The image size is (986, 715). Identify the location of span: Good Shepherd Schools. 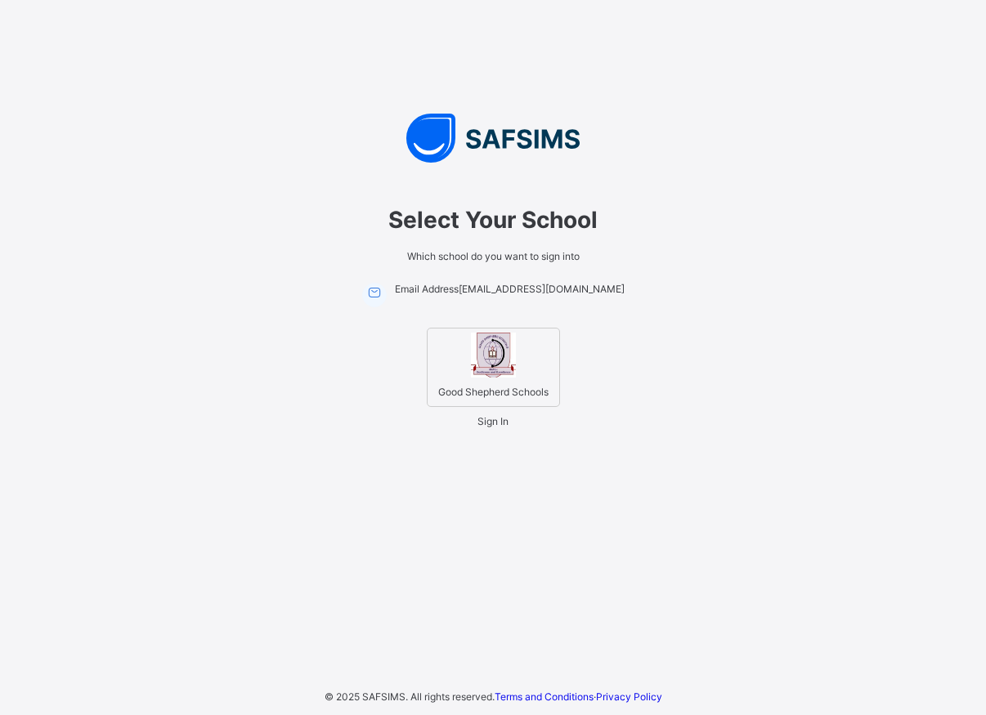
(493, 392).